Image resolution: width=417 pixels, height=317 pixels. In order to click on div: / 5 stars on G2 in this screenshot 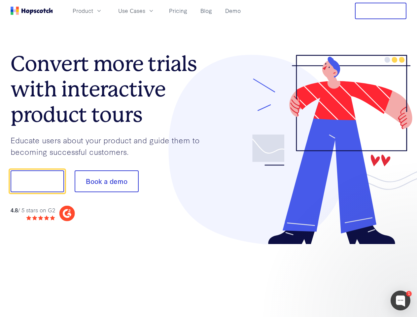, I will do `click(33, 210)`.